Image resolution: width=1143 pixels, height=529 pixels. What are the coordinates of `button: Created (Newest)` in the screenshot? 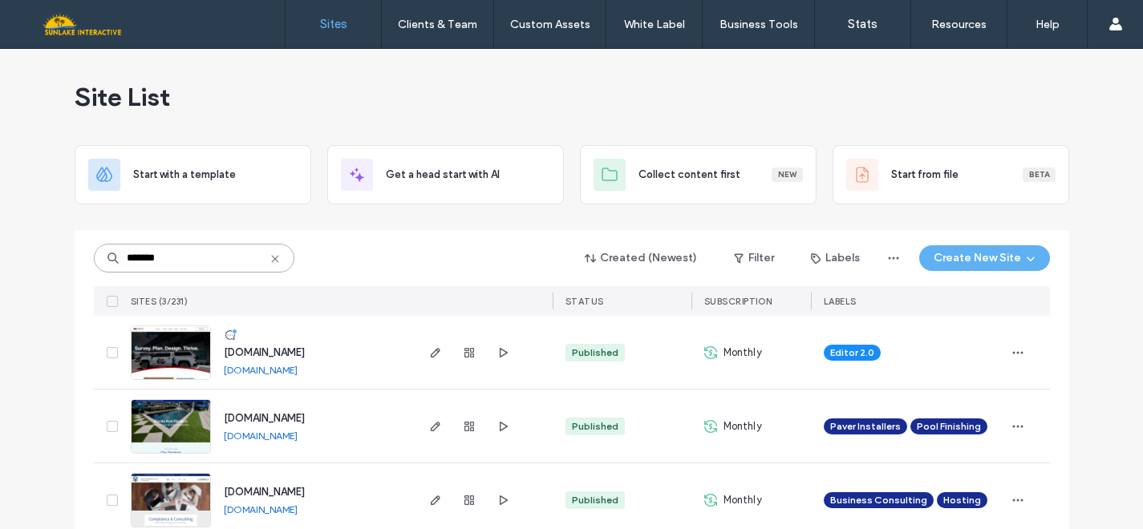 It's located at (641, 258).